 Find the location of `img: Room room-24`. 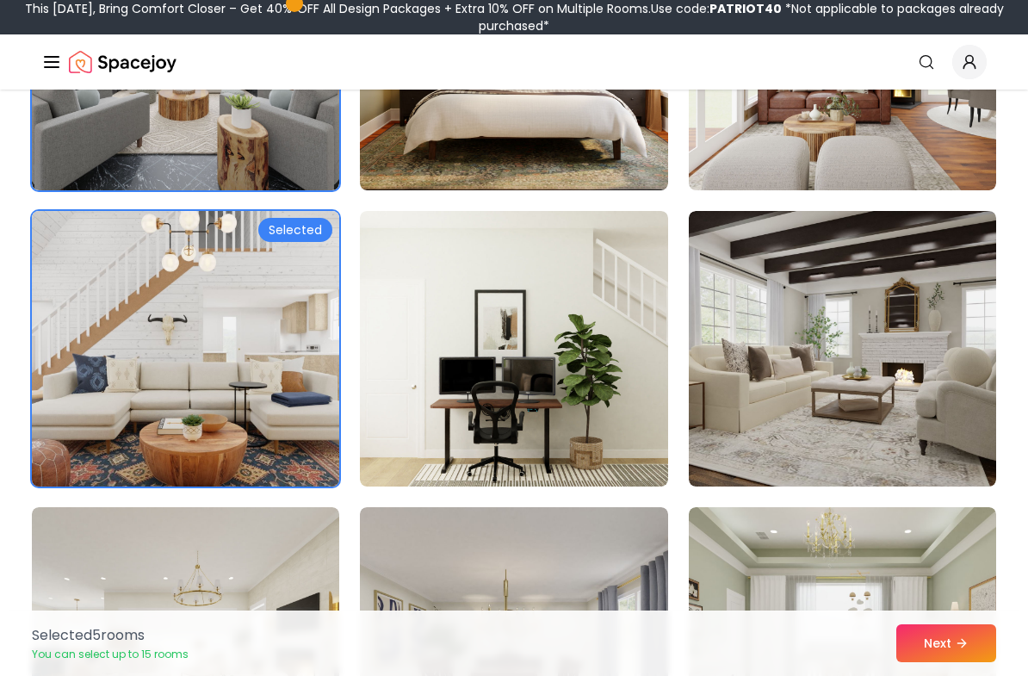

img: Room room-24 is located at coordinates (842, 349).